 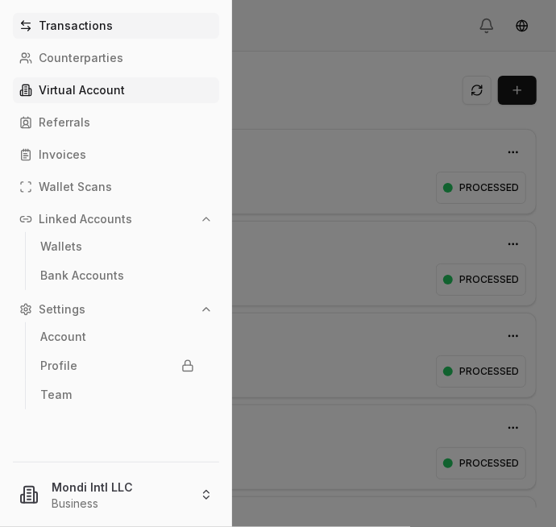 I want to click on p: Business, so click(x=119, y=504).